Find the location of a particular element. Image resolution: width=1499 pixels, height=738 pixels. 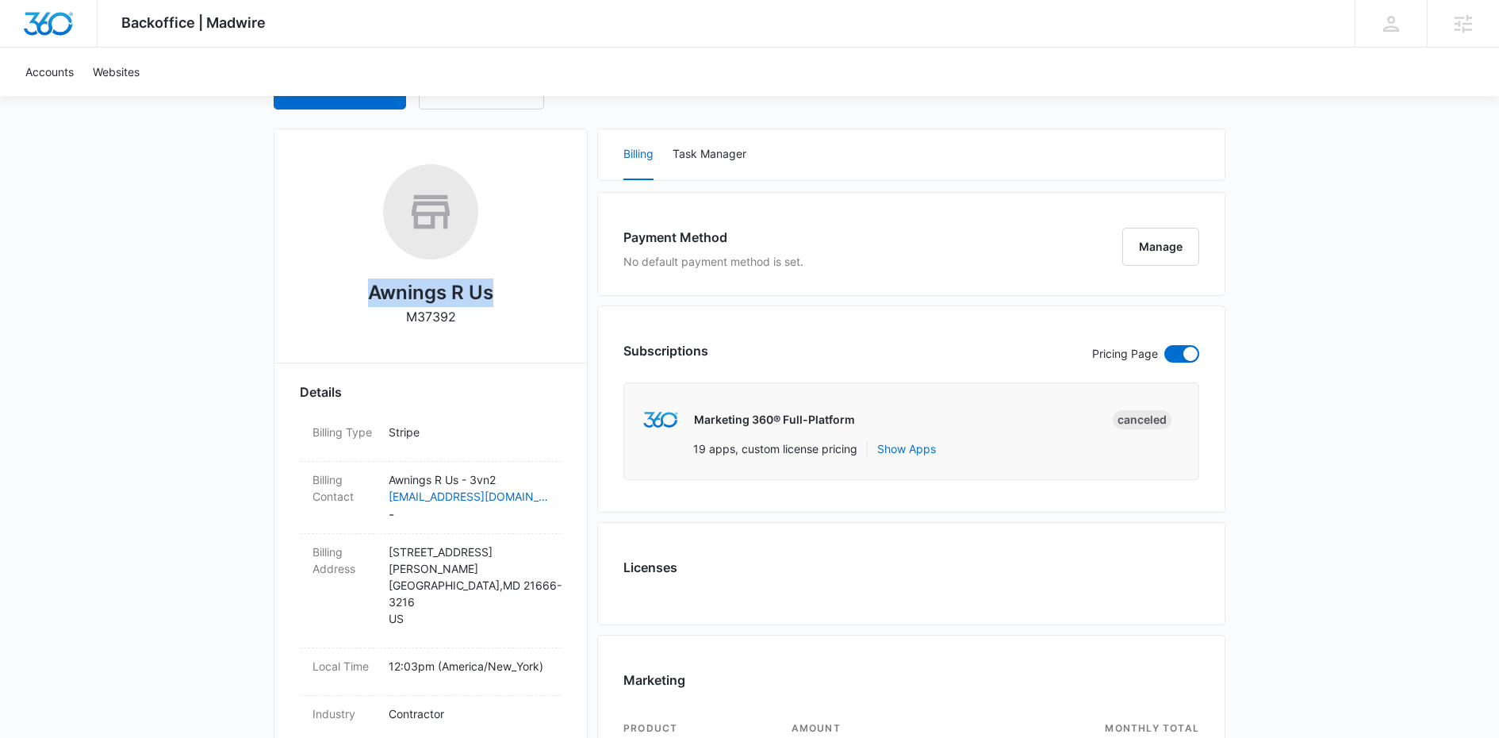

p: Stripe is located at coordinates (469, 431).